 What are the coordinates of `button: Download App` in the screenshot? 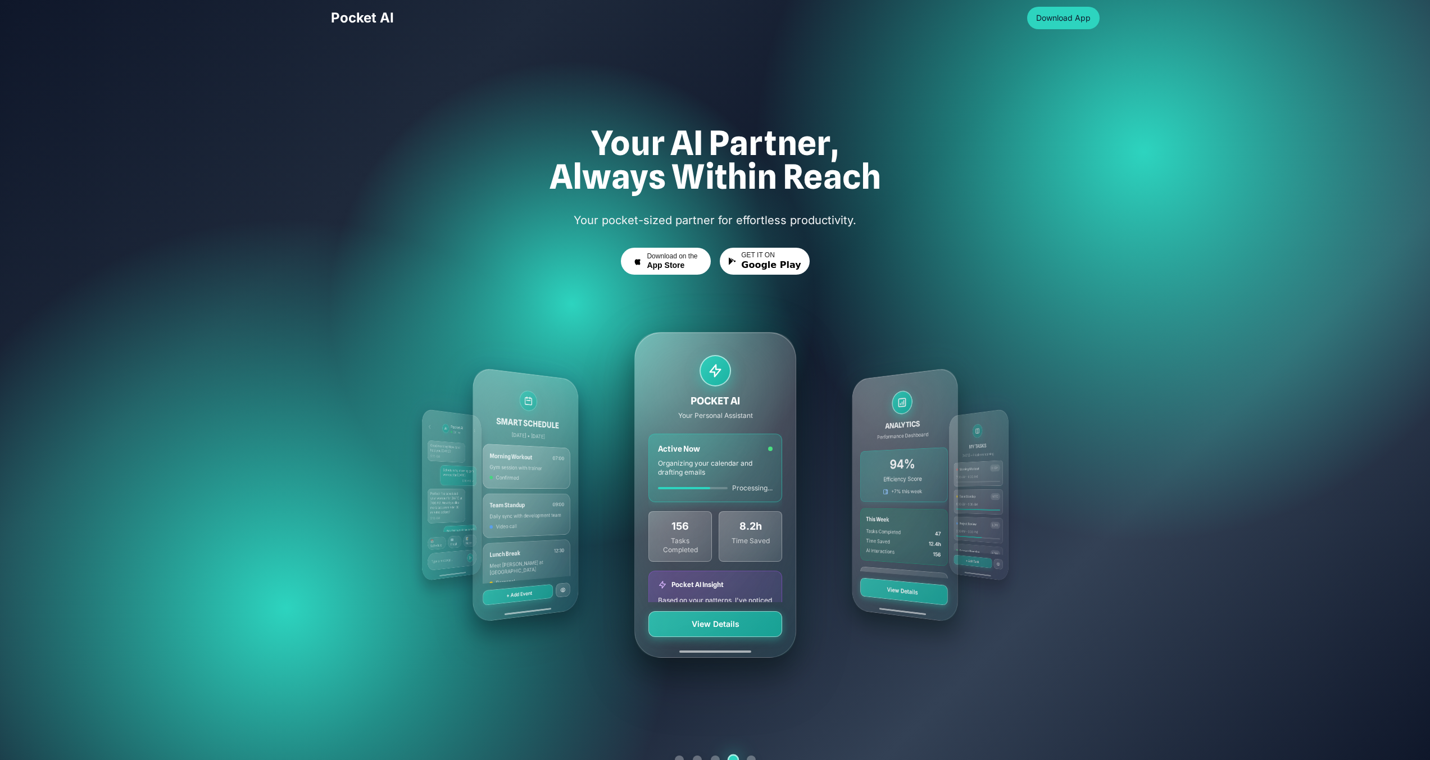 It's located at (1063, 18).